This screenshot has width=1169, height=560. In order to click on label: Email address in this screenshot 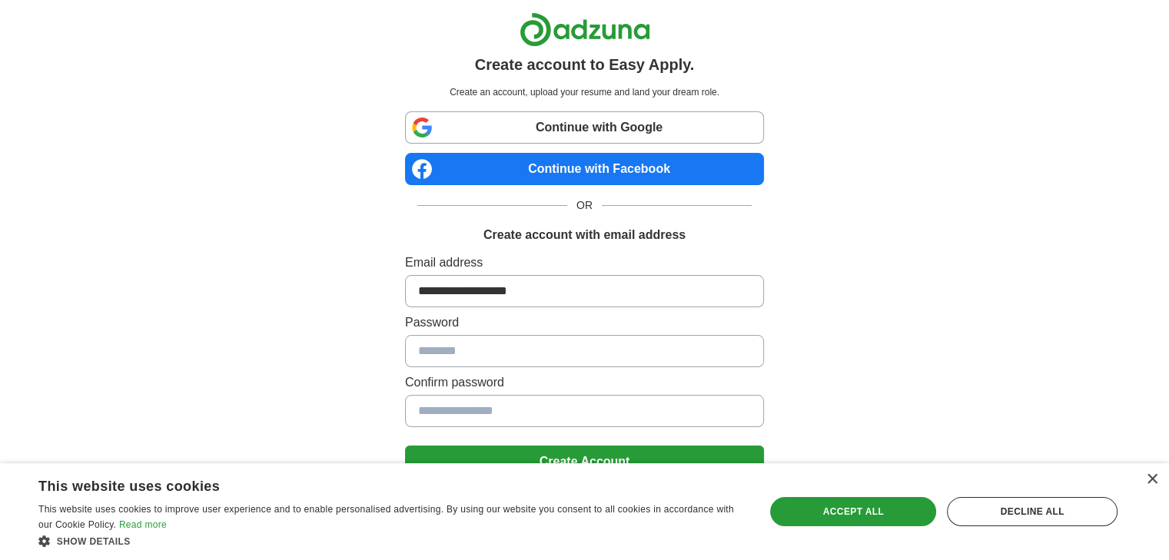, I will do `click(584, 263)`.